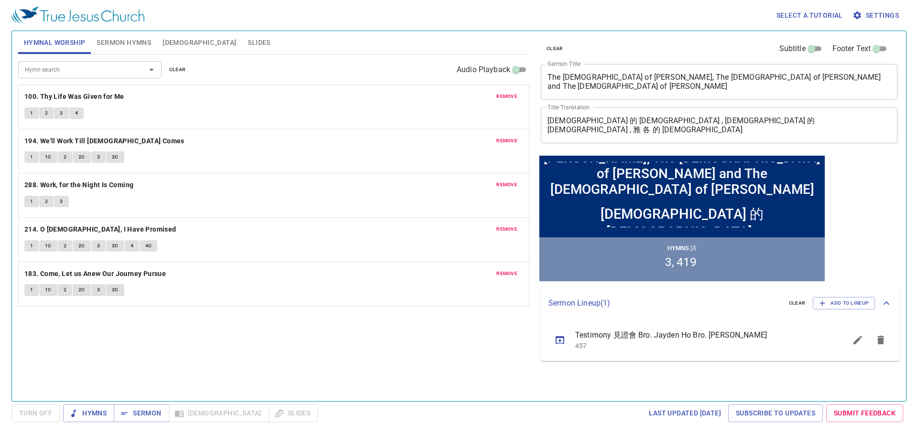  Describe the element at coordinates (54, 43) in the screenshot. I see `span: Hymnal Worship` at that location.